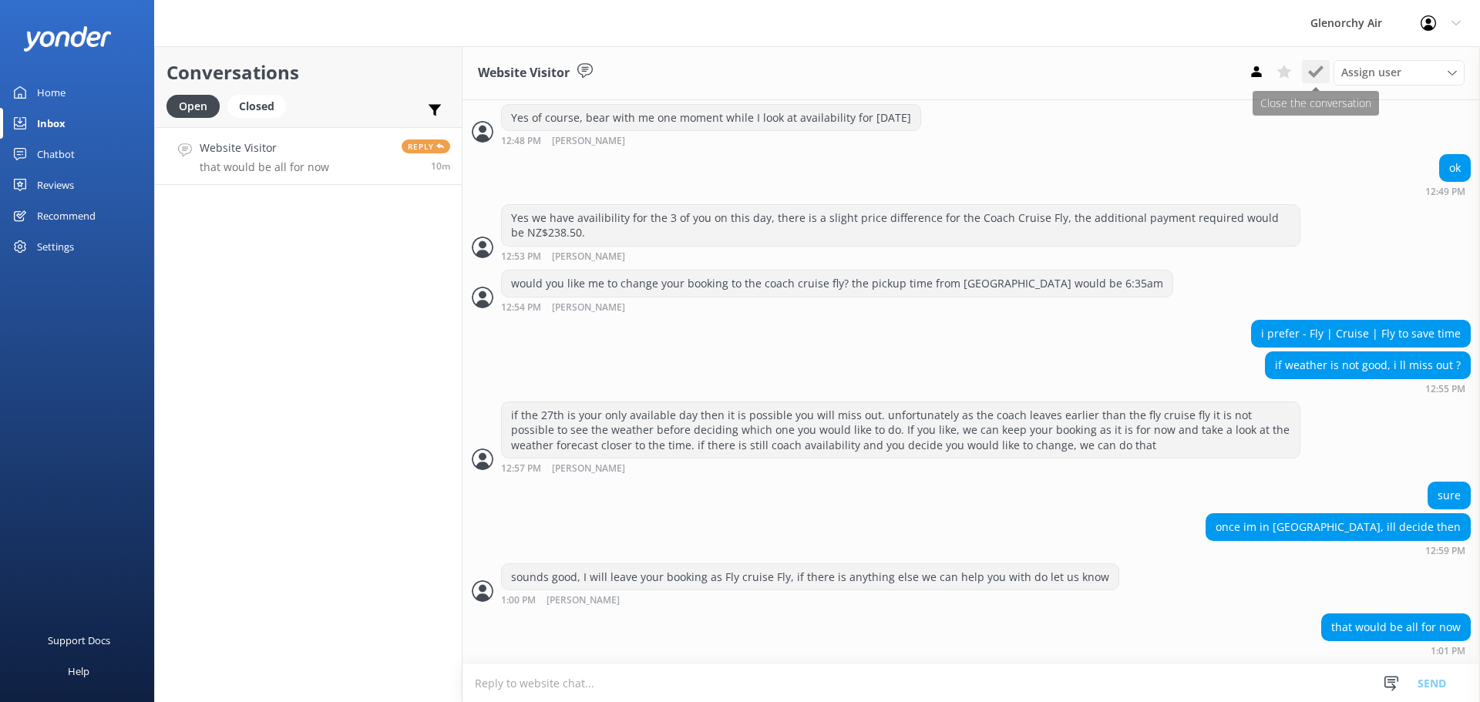  I want to click on strong: 1:00 PM, so click(518, 601).